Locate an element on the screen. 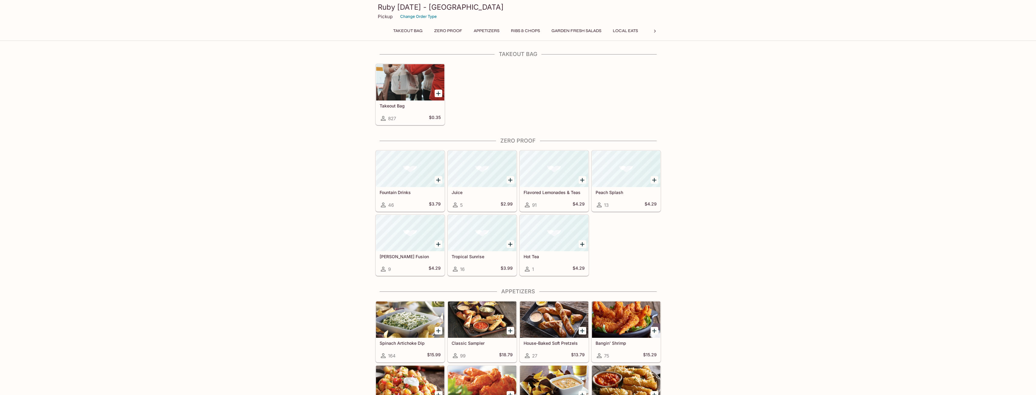  span: 75 is located at coordinates (607, 356).